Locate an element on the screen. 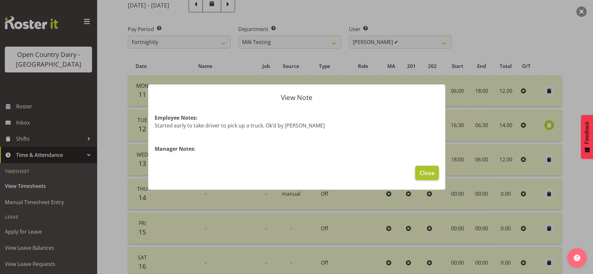 Image resolution: width=593 pixels, height=274 pixels. img: help-xxl-2.png is located at coordinates (577, 257).